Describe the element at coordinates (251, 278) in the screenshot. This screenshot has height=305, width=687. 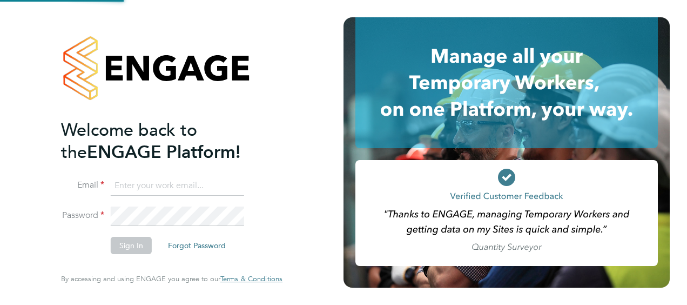
I see `span: Terms & Conditions` at that location.